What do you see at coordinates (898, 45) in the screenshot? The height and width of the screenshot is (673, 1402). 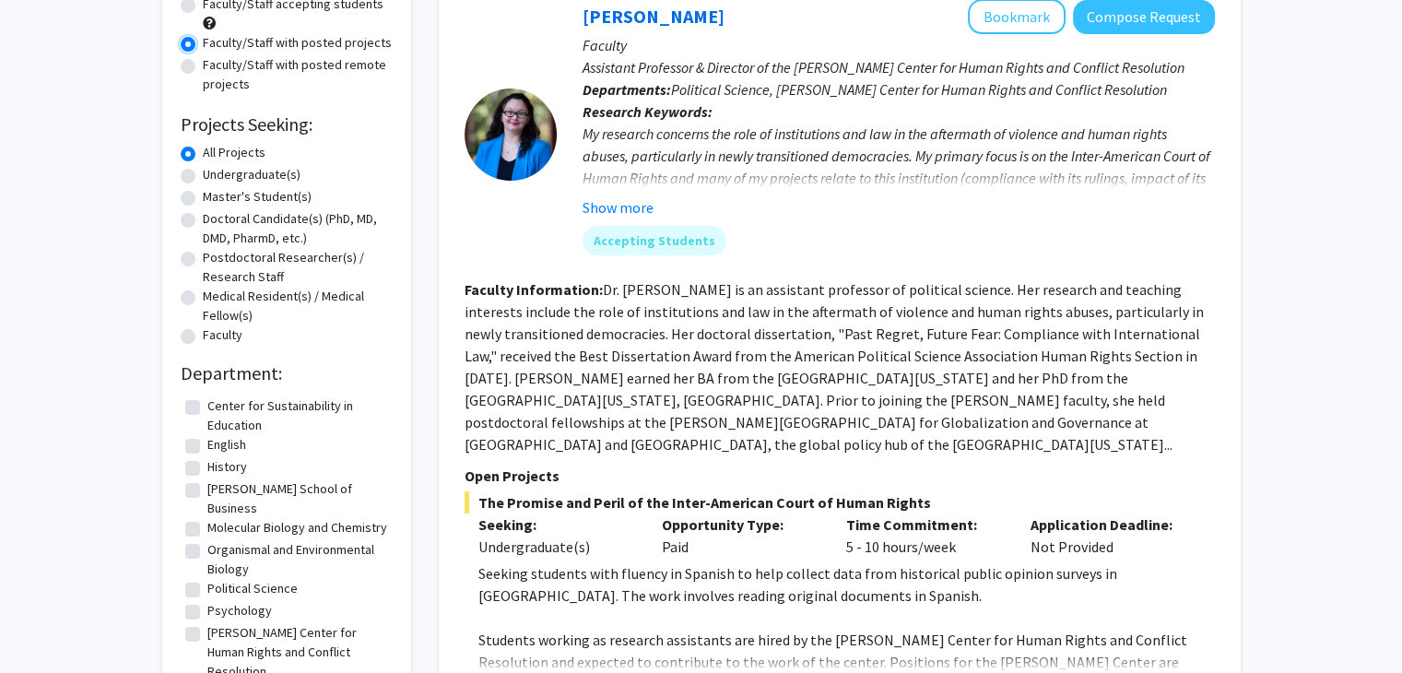 I see `p: Faculty` at bounding box center [898, 45].